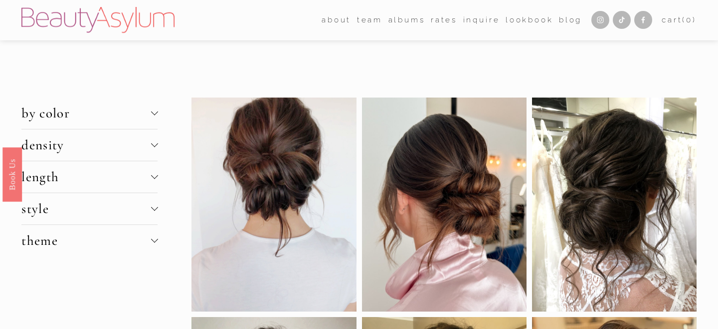 The height and width of the screenshot is (329, 718). What do you see at coordinates (621, 20) in the screenshot?
I see `a: TikTok` at bounding box center [621, 20].